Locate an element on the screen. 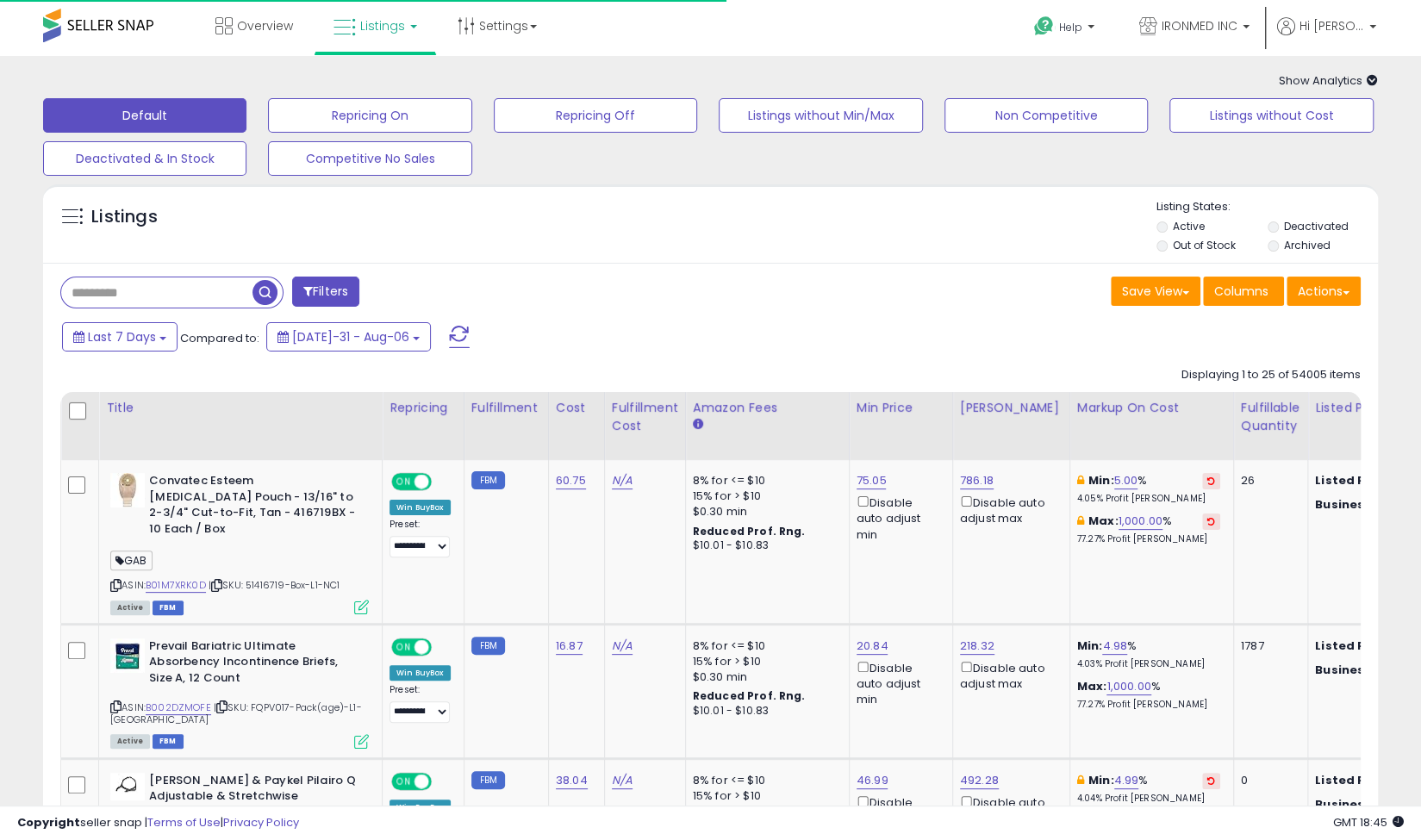 The image size is (1421, 840). h5: Listings is located at coordinates (124, 217).